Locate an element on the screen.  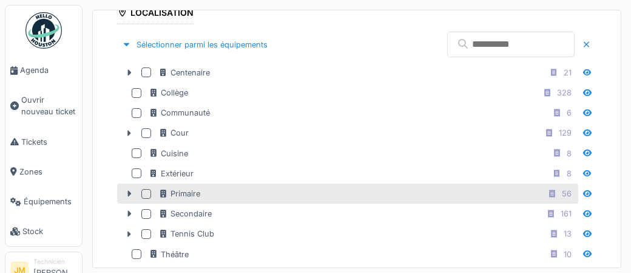
div: Extérieur is located at coordinates (171, 173).